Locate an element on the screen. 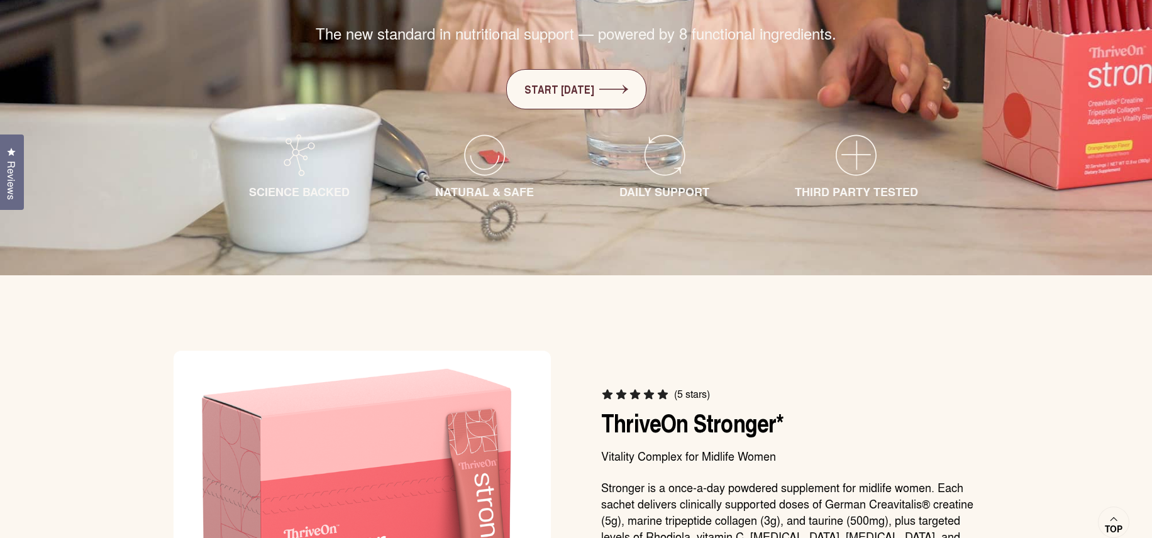 The width and height of the screenshot is (1152, 538). span: DAILY SUPPORT is located at coordinates (664, 192).